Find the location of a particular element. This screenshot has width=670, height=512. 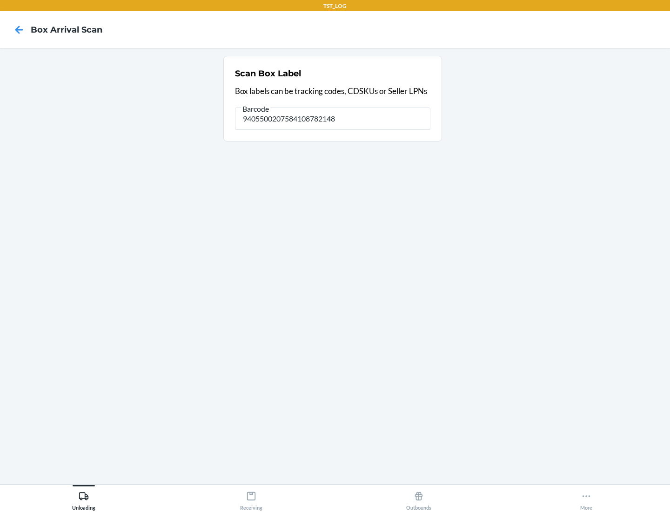

div: More is located at coordinates (586, 499).